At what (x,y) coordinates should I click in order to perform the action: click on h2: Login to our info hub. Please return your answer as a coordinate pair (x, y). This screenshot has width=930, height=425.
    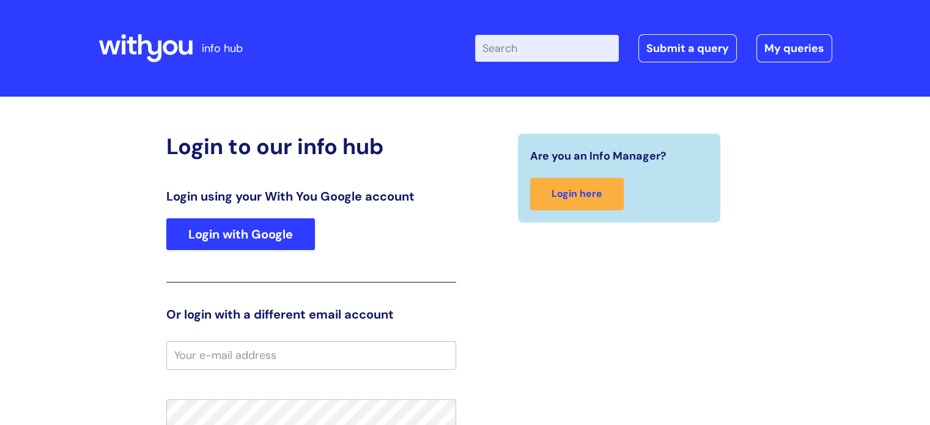
    Looking at the image, I should click on (311, 146).